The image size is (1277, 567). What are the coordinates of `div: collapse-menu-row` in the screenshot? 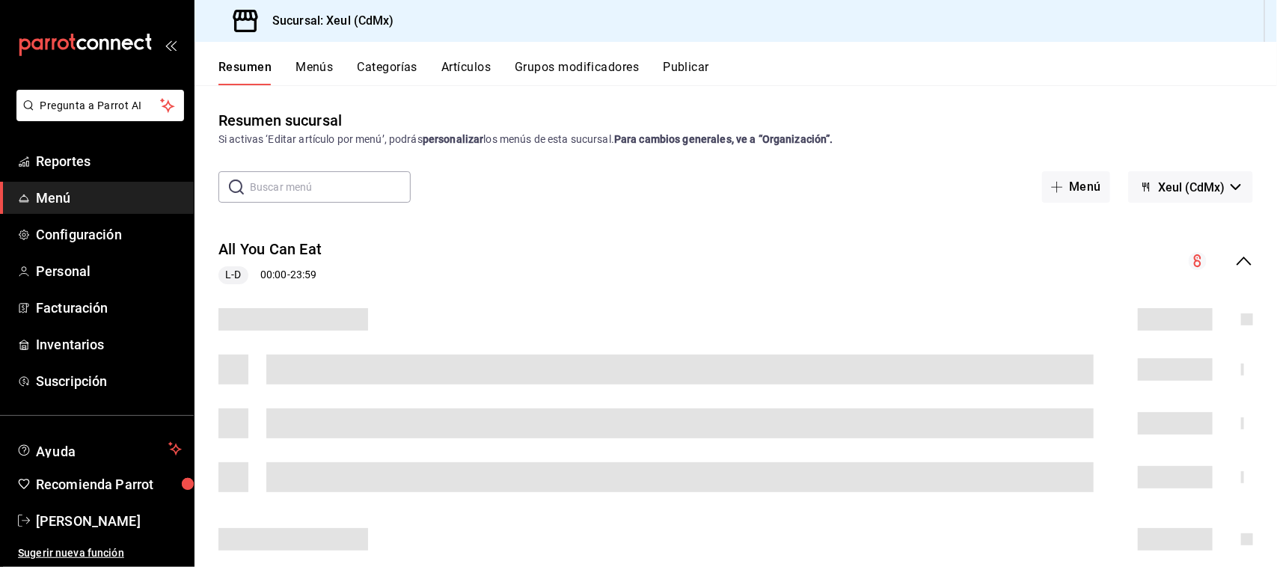 It's located at (735, 261).